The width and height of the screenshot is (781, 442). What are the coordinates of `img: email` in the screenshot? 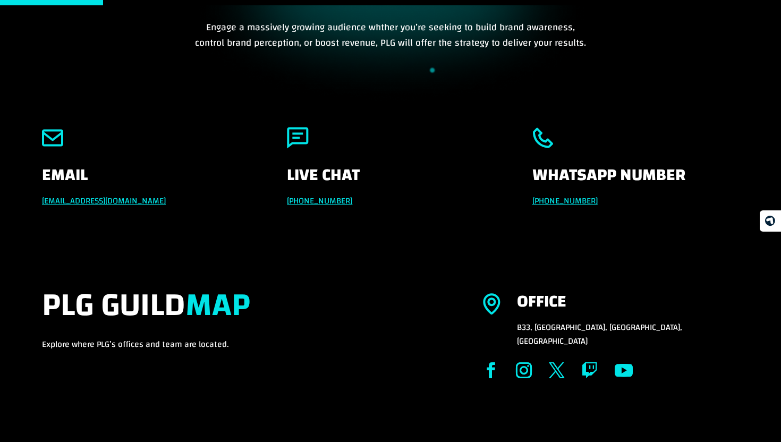 It's located at (53, 138).